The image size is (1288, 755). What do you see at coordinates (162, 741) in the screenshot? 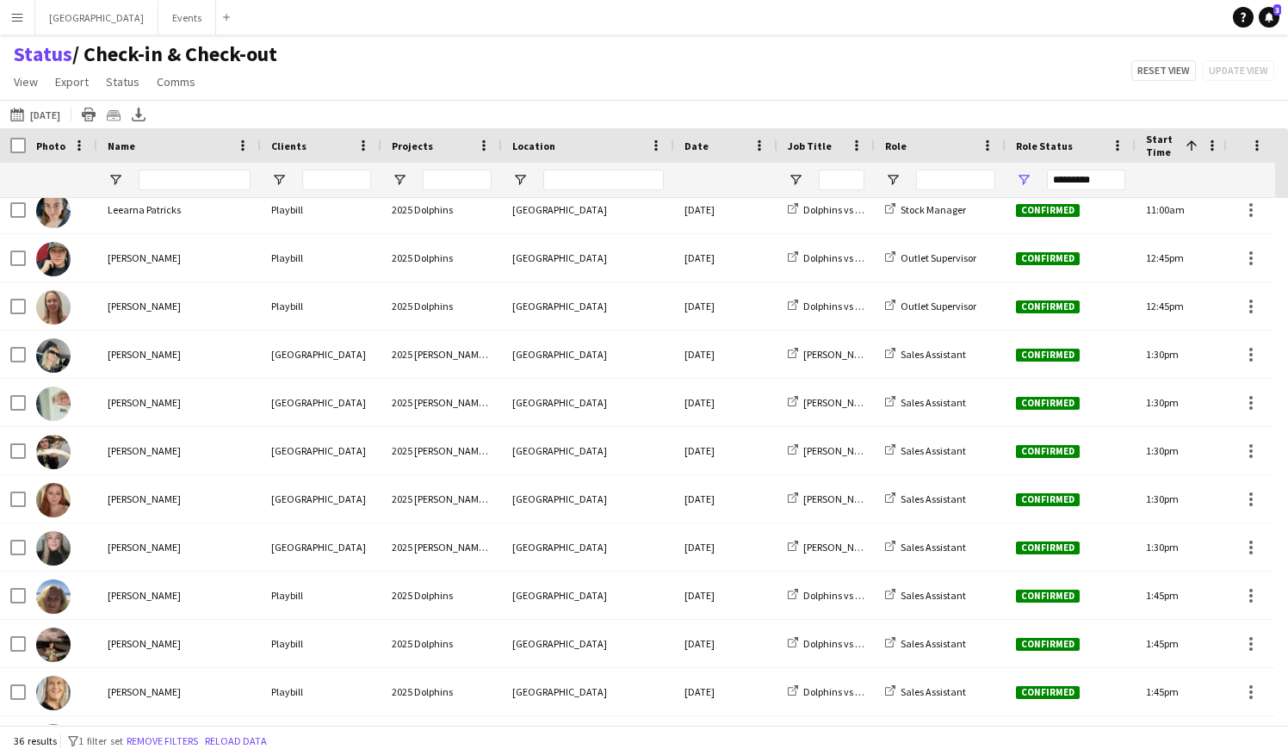
I see `button: Remove filters` at bounding box center [162, 741].